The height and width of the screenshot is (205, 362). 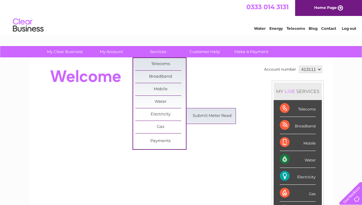 I want to click on a: Broadband, so click(x=160, y=77).